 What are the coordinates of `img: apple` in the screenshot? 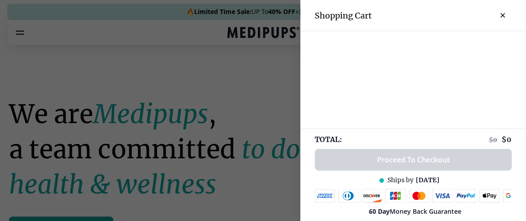 It's located at (489, 196).